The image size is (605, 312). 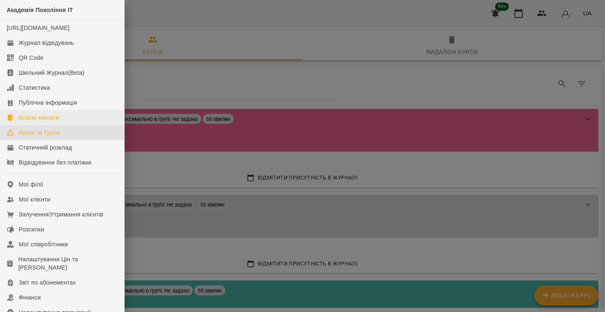 I want to click on div: Фінанси, so click(x=30, y=298).